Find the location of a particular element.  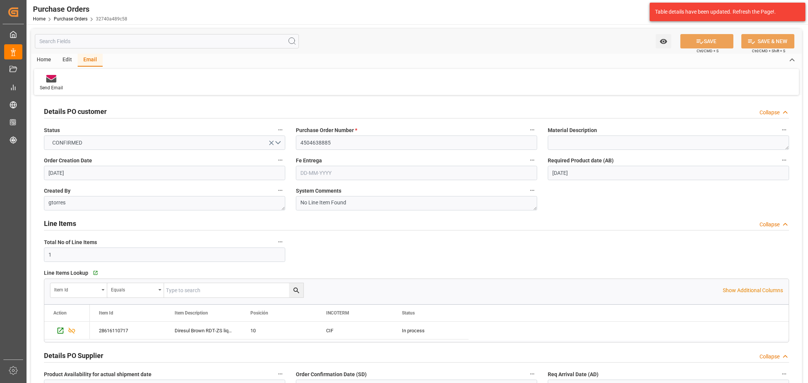

button: Fe Entrega is located at coordinates (532, 160).